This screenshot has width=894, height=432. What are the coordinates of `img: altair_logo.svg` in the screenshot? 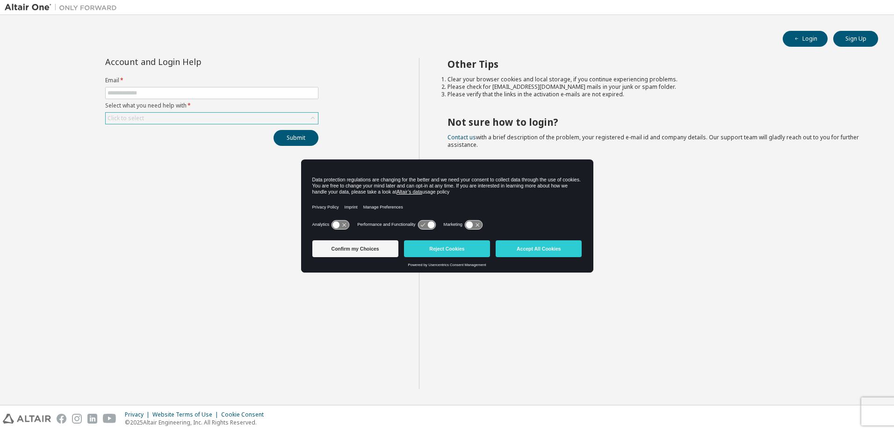 It's located at (27, 418).